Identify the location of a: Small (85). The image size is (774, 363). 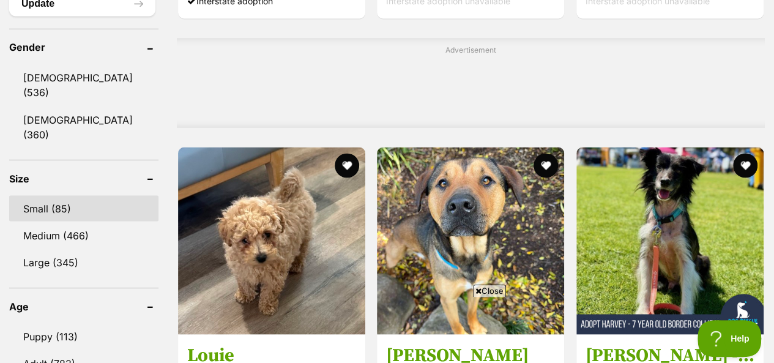
(84, 208).